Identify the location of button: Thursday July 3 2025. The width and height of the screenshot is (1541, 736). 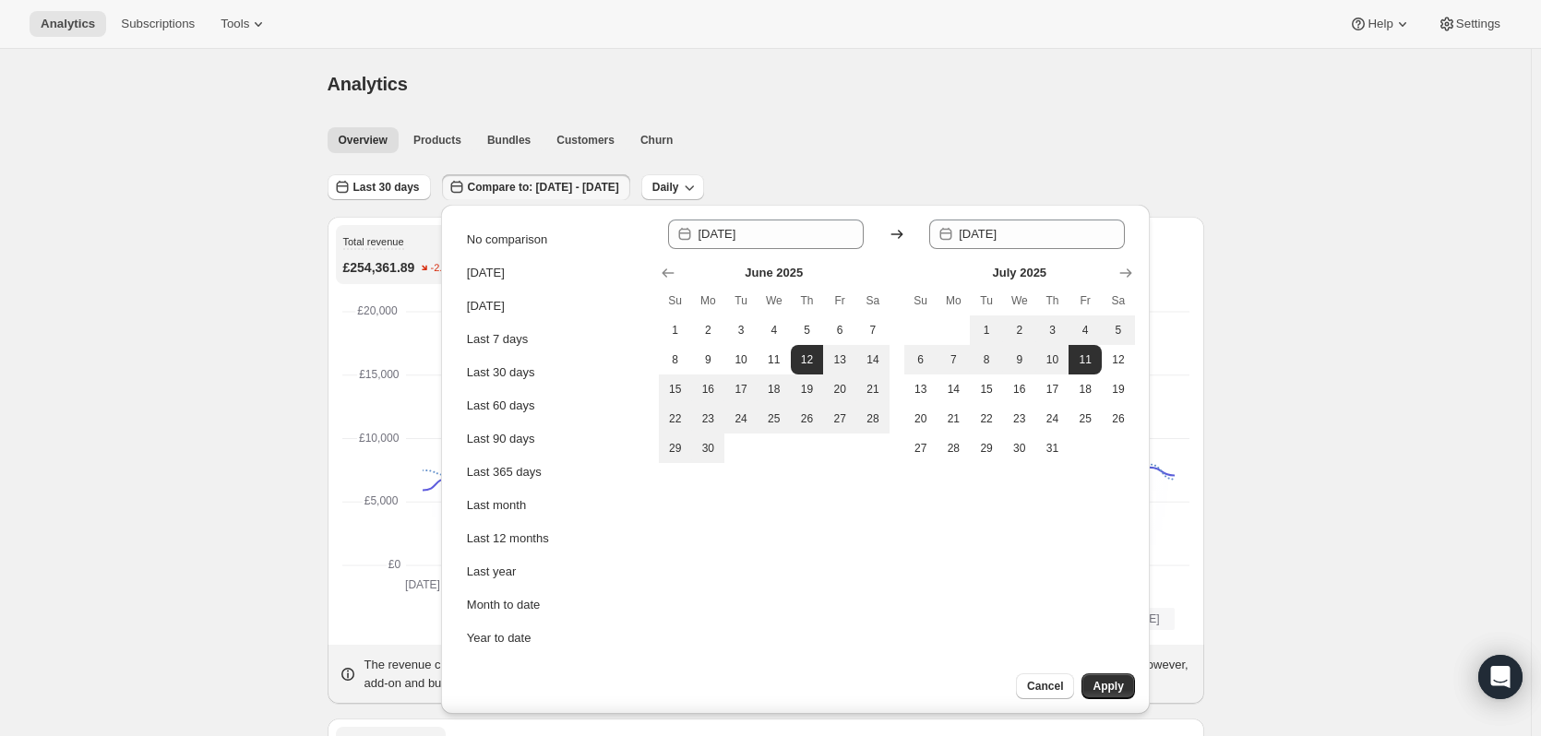
(1053, 330).